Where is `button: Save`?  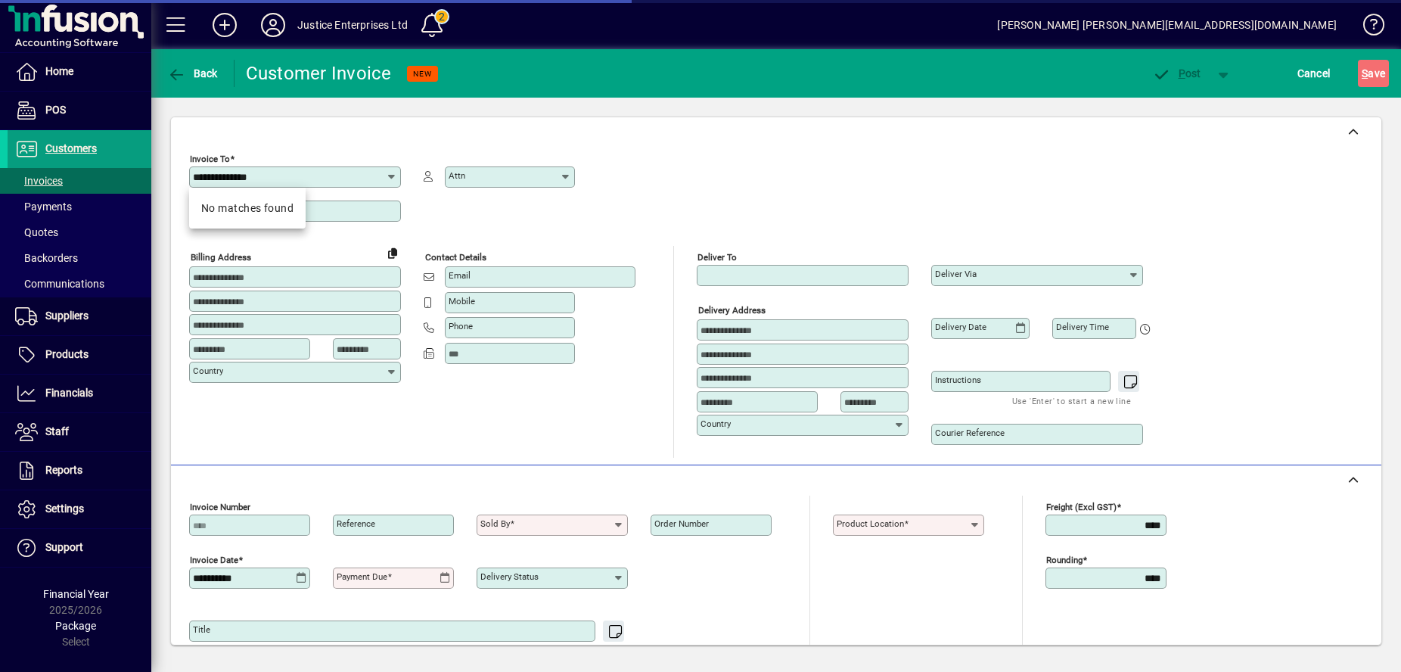
button: Save is located at coordinates (1373, 73).